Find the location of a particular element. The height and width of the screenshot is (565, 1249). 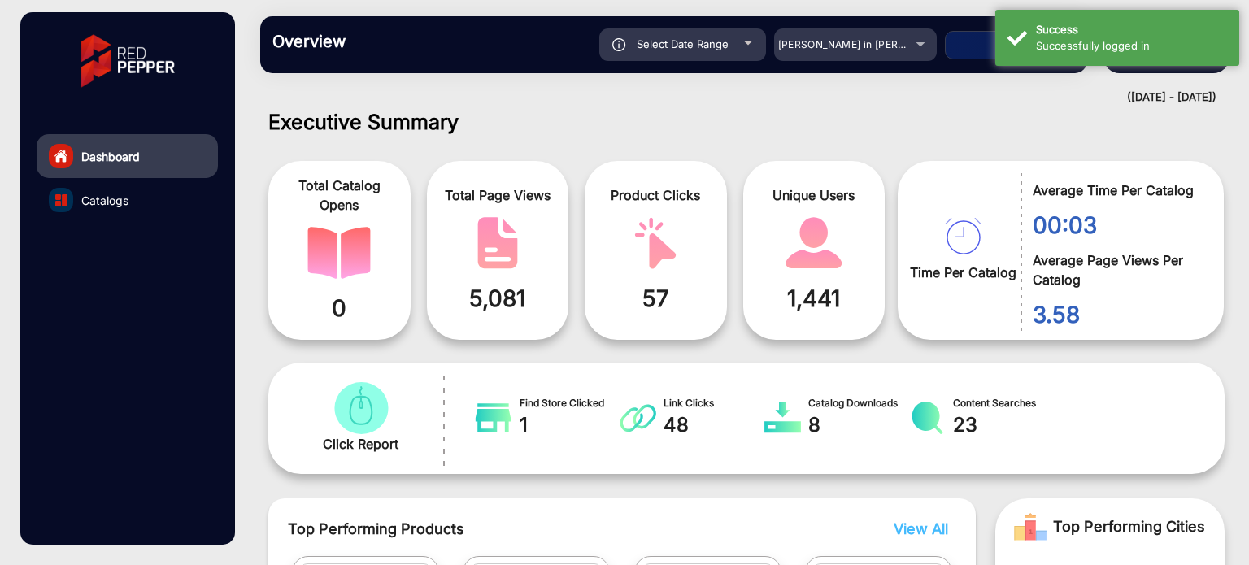

span: 5,081 is located at coordinates (498, 299).